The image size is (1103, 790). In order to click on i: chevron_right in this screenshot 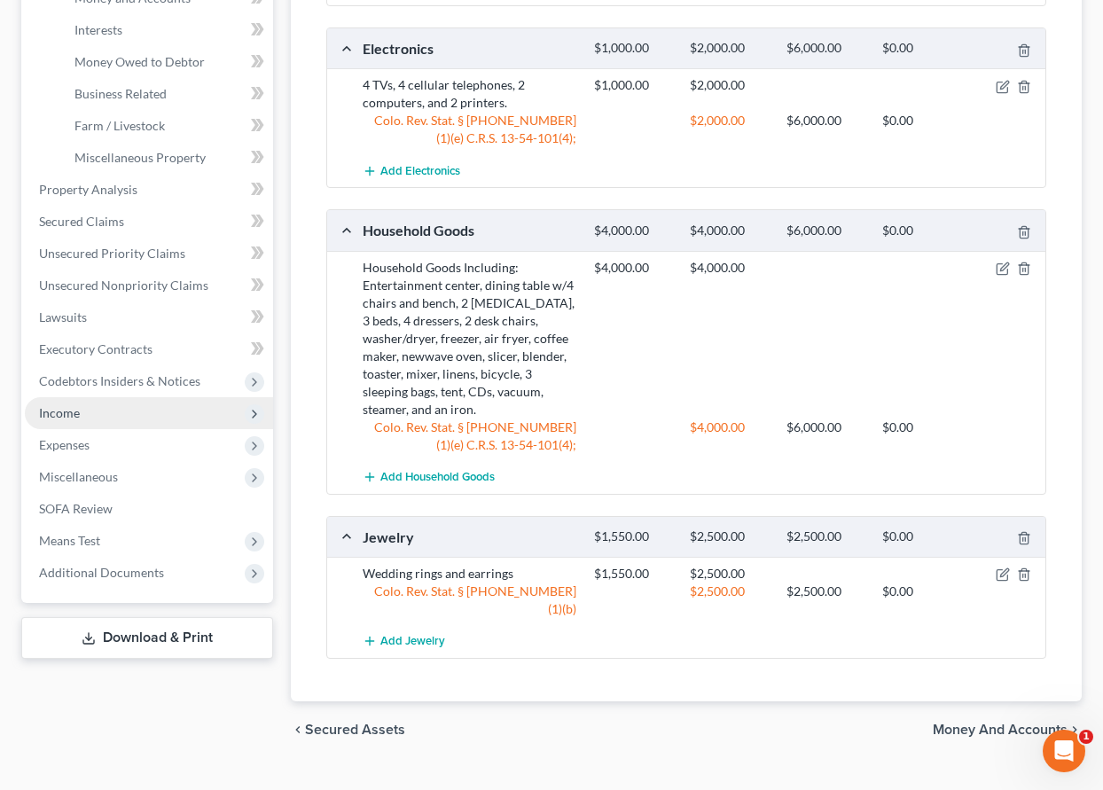, I will do `click(1074, 729)`.